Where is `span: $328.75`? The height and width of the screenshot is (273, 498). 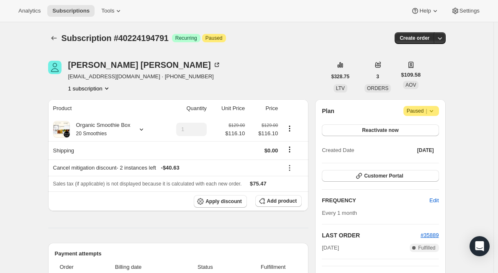
span: $328.75 is located at coordinates (340, 77).